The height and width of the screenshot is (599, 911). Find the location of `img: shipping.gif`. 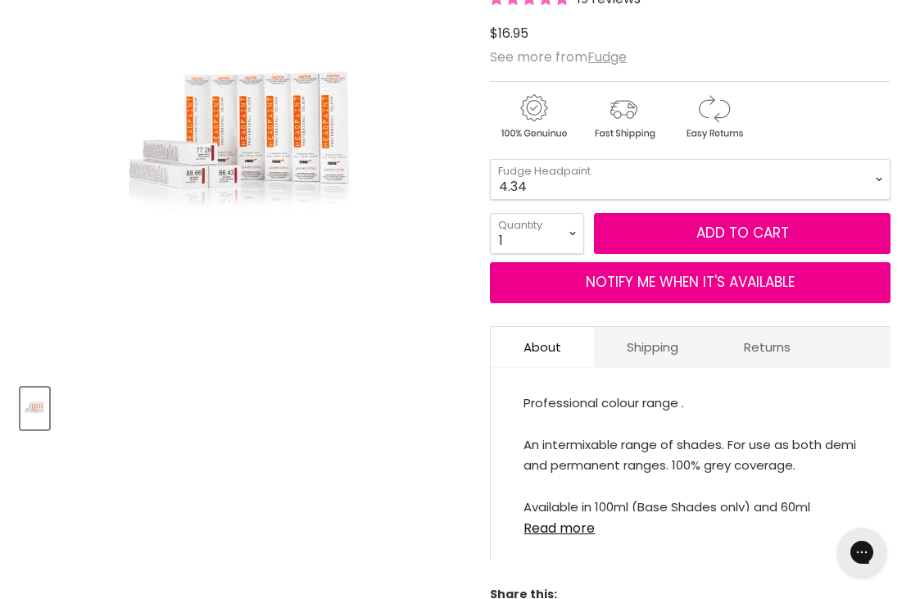

img: shipping.gif is located at coordinates (624, 116).